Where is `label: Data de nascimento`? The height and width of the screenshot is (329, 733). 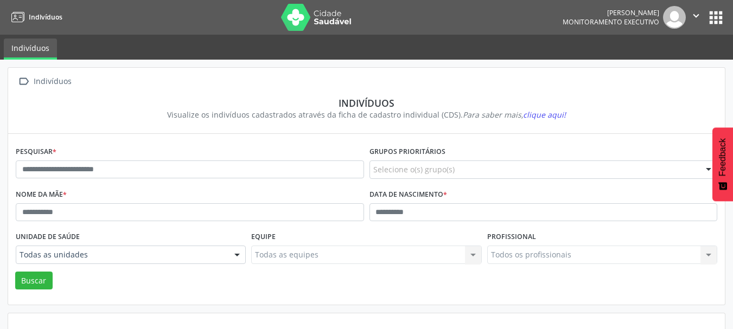 label: Data de nascimento is located at coordinates (408, 195).